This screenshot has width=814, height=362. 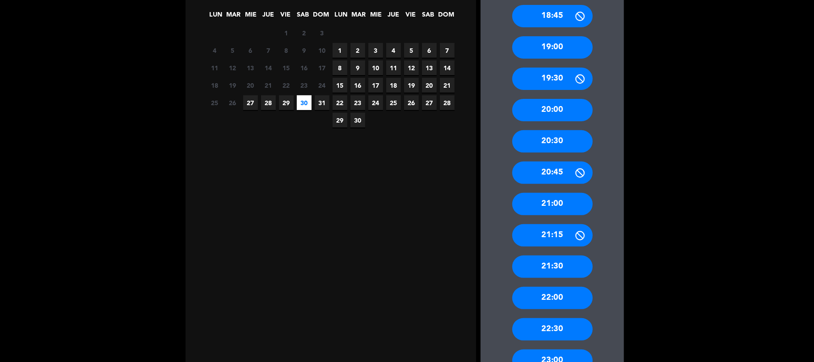 What do you see at coordinates (552, 110) in the screenshot?
I see `div: 20:00` at bounding box center [552, 110].